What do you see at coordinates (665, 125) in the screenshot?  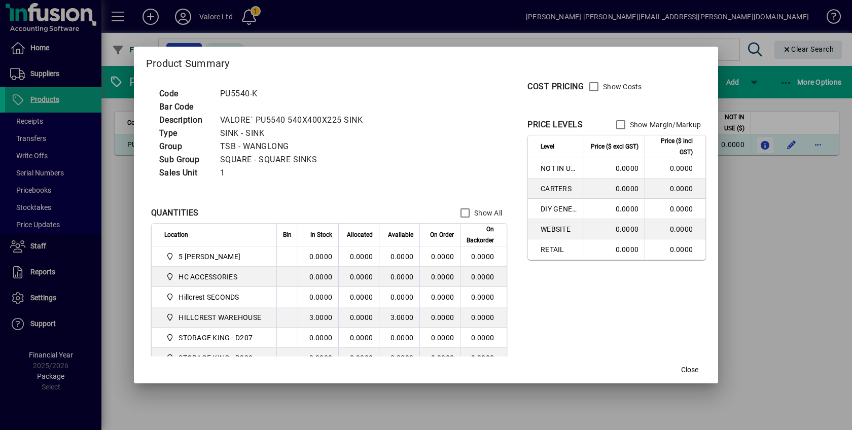 I see `label: Show Margin/Markup` at bounding box center [665, 125].